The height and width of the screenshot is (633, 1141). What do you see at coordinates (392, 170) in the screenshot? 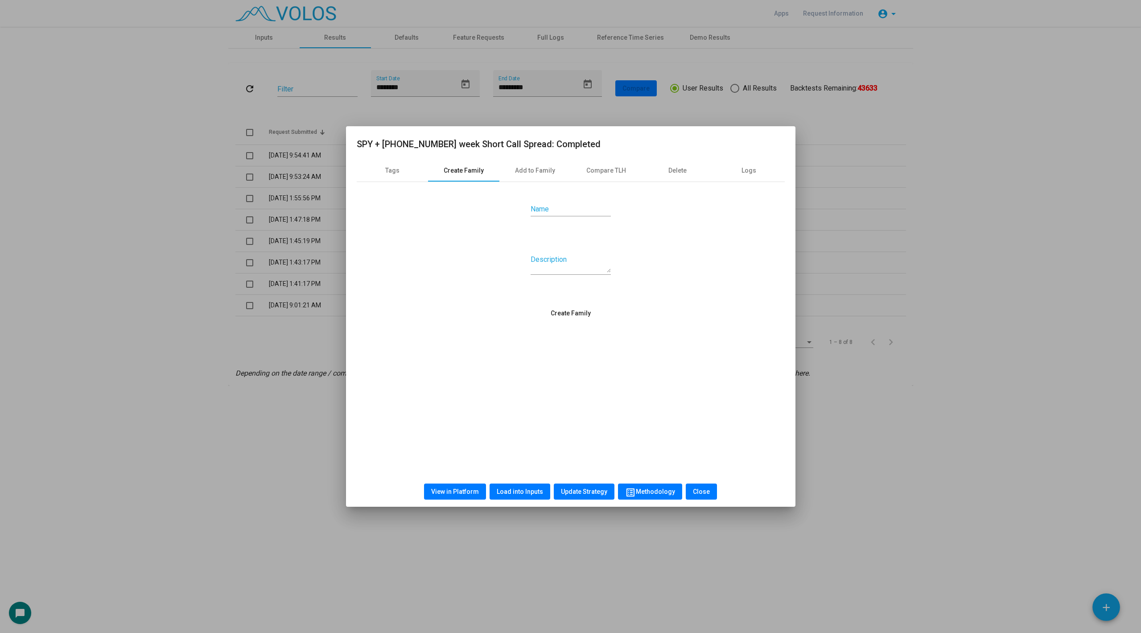
I see `div: Tags` at bounding box center [392, 170].